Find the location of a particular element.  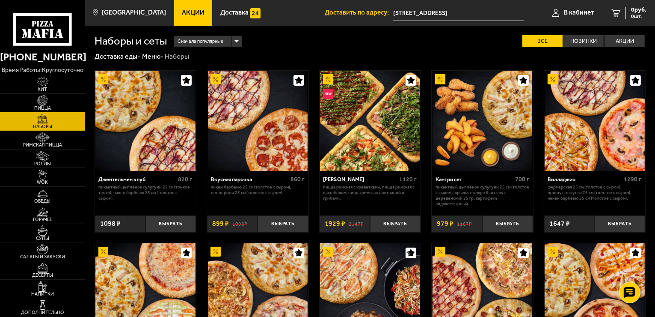

span: 860 г is located at coordinates (298, 179).